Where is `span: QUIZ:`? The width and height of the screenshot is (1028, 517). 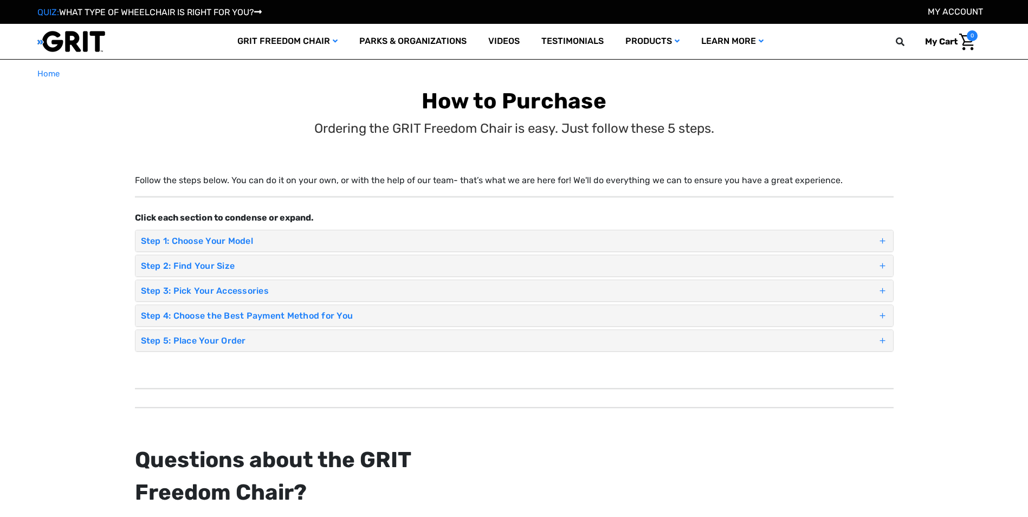
span: QUIZ: is located at coordinates (48, 12).